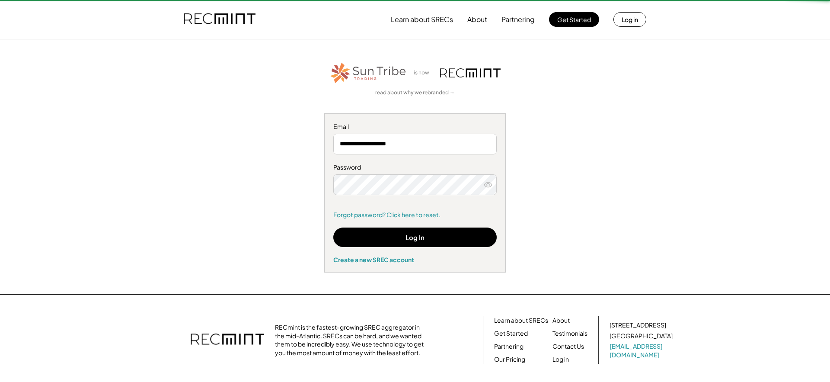 The height and width of the screenshot is (382, 830). I want to click on a: Our Pricing, so click(510, 359).